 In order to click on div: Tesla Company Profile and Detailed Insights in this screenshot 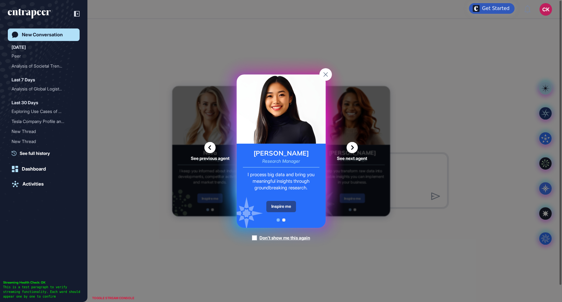, I will do `click(44, 121)`.